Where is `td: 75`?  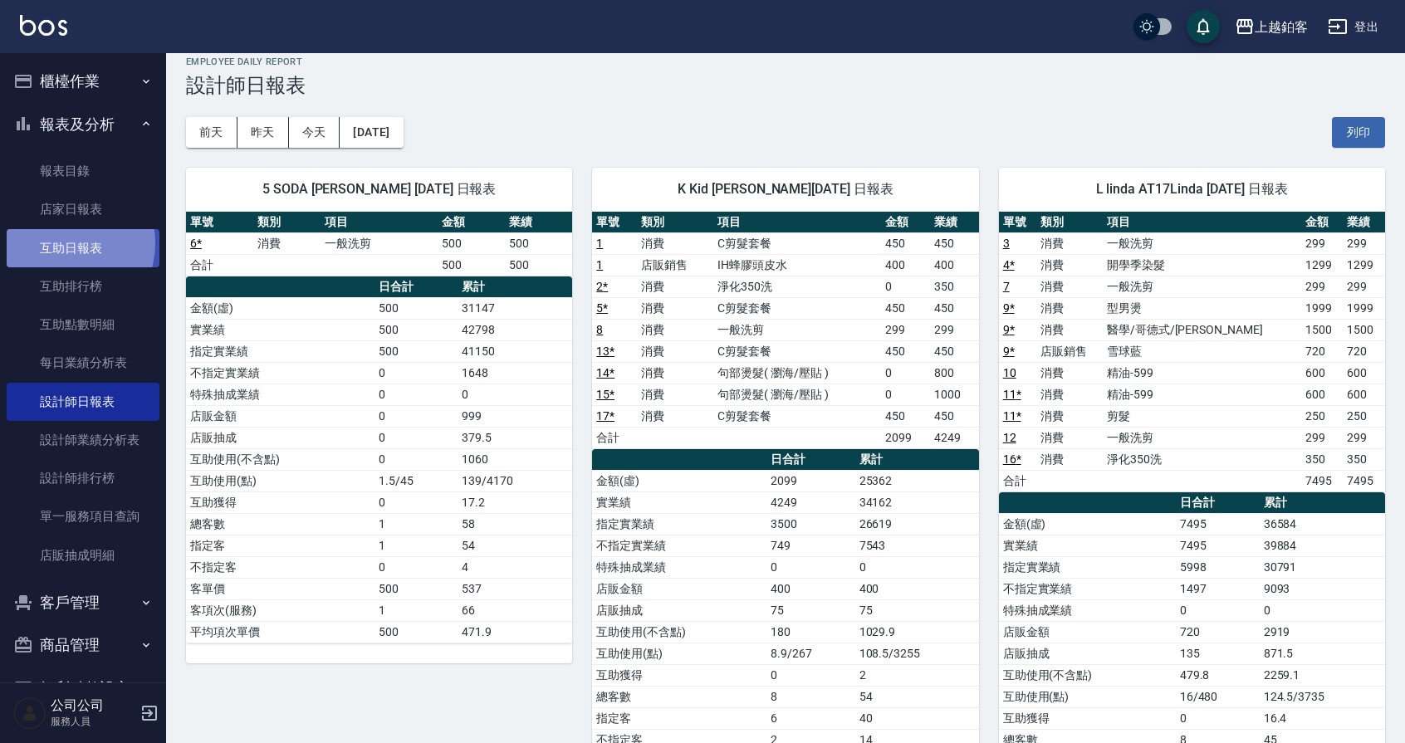
td: 75 is located at coordinates (917, 610).